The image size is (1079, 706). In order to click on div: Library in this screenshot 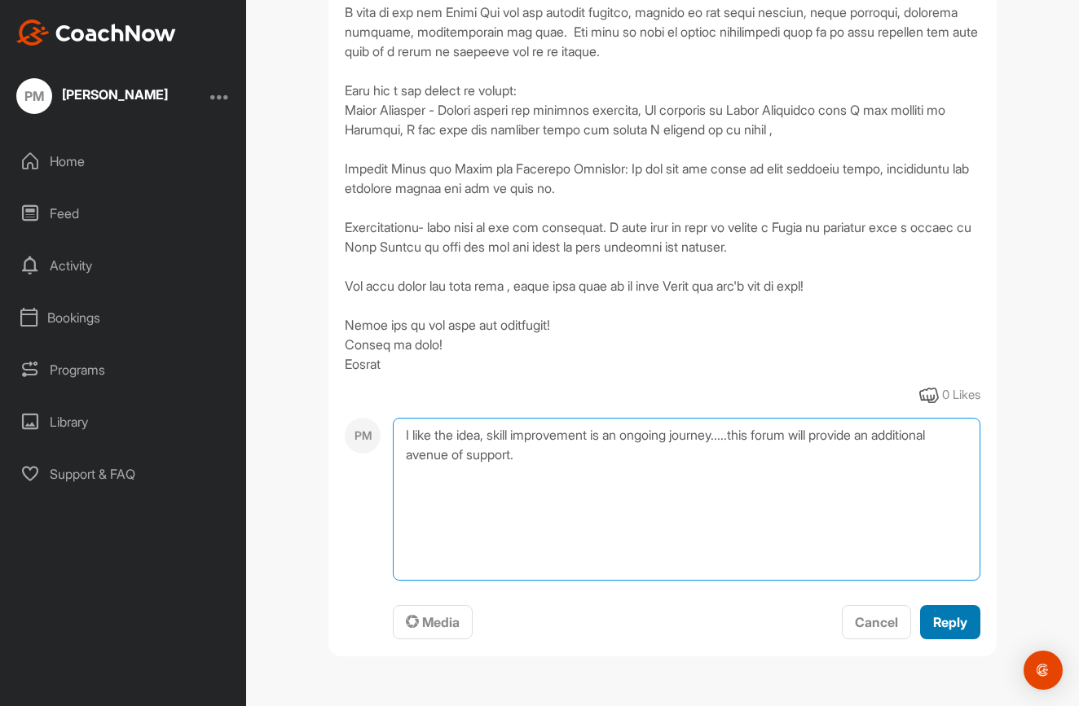, I will do `click(124, 422)`.